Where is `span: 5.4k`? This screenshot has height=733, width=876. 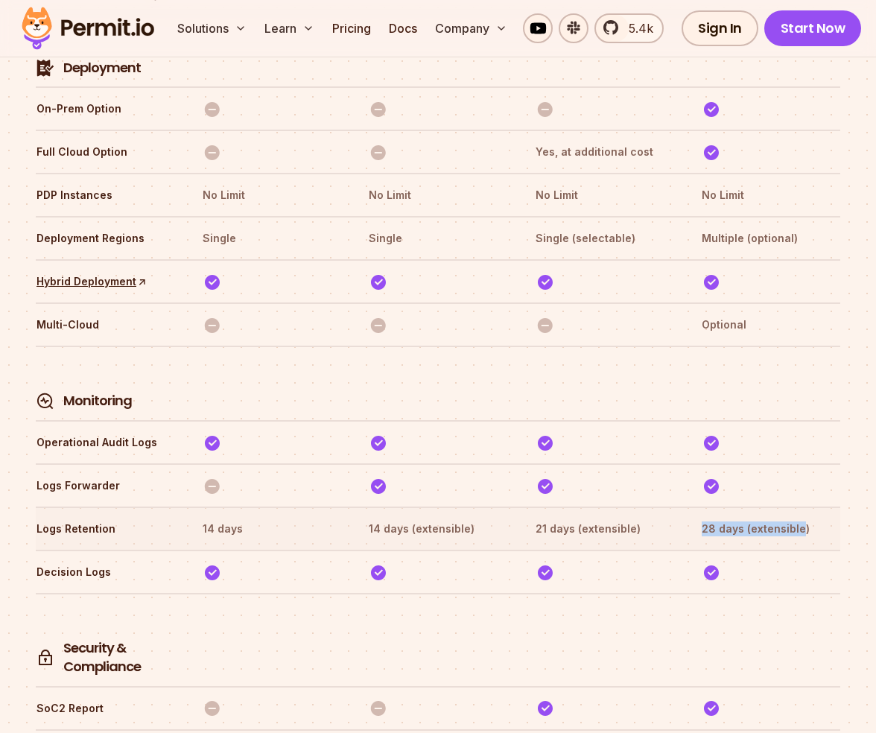 span: 5.4k is located at coordinates (636, 28).